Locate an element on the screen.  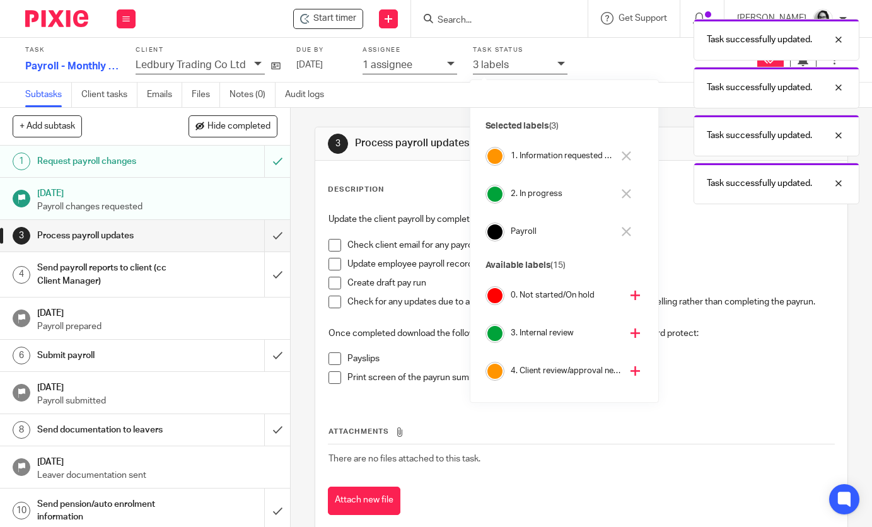
h1: Send payroll reports to client (cc Client Manager) is located at coordinates (108, 274).